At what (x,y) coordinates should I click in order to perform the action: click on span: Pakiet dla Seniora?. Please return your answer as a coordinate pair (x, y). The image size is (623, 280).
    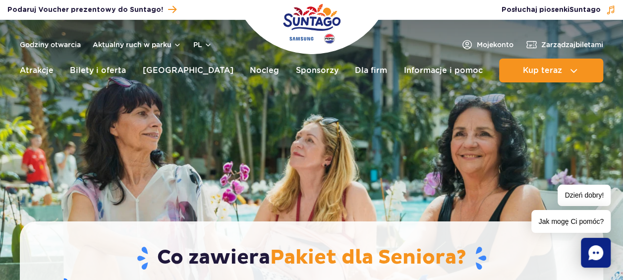
    Looking at the image, I should click on (368, 257).